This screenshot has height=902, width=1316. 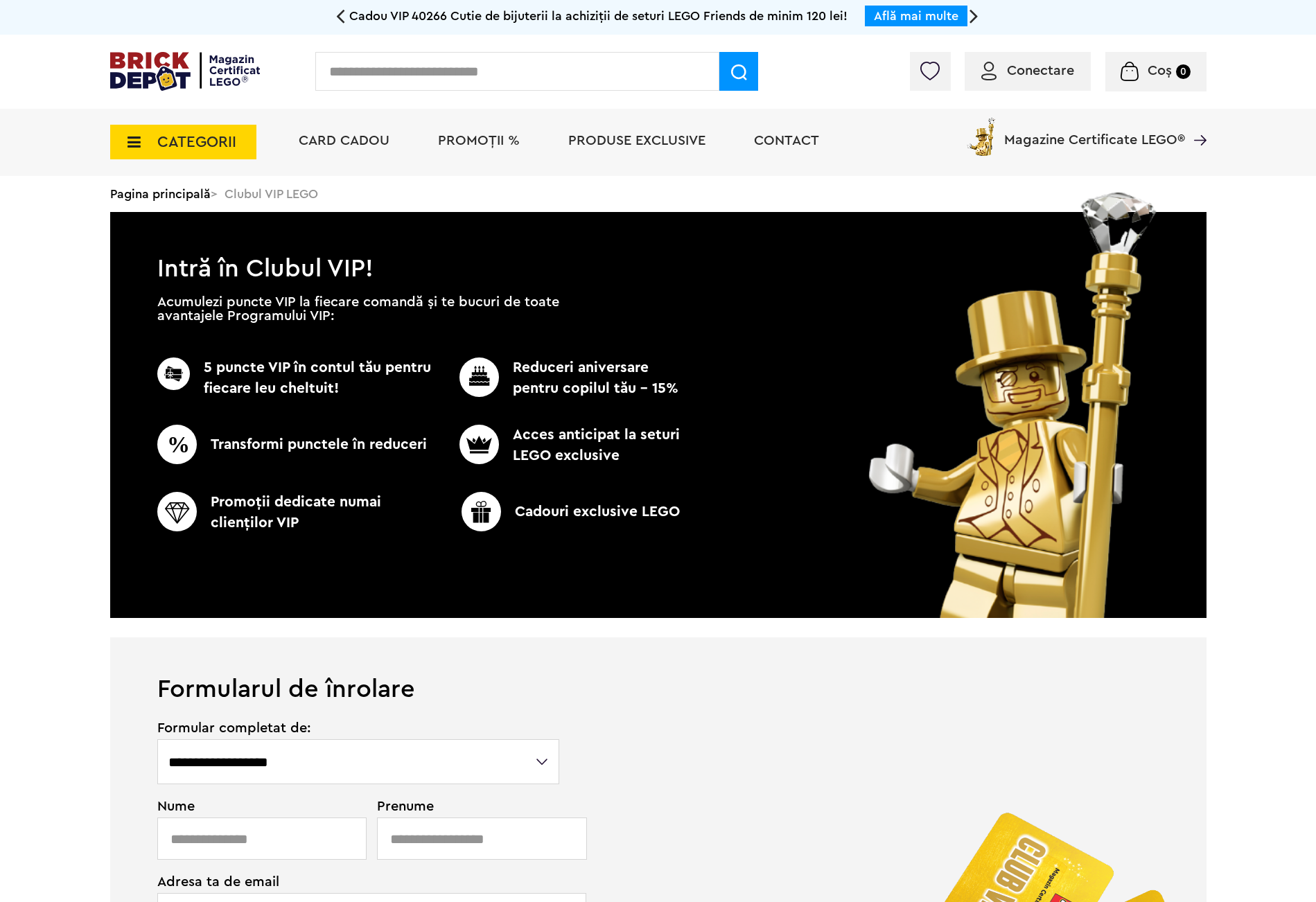 I want to click on a: PROMOȚII %, so click(x=478, y=140).